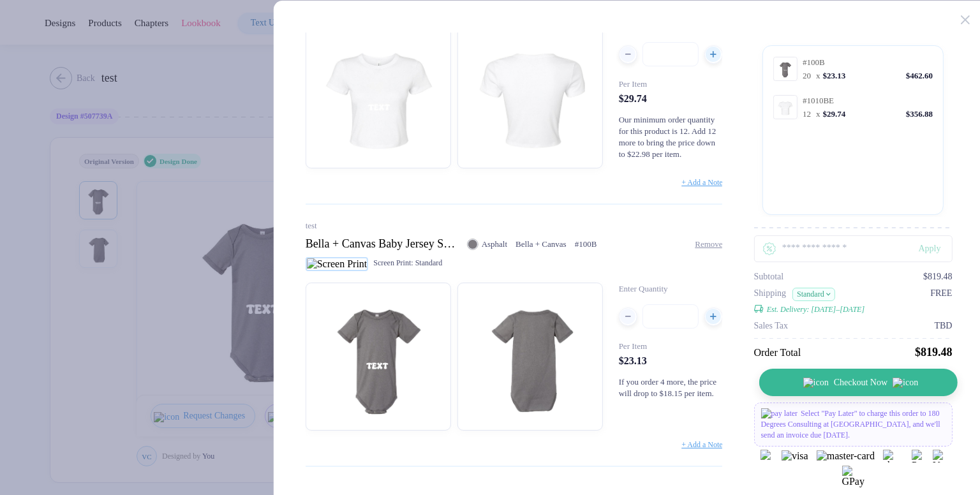 The image size is (980, 495). What do you see at coordinates (853, 477) in the screenshot?
I see `img: GPay` at bounding box center [853, 477].